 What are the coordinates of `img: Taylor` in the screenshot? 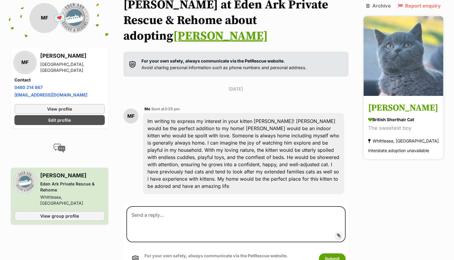 It's located at (403, 56).